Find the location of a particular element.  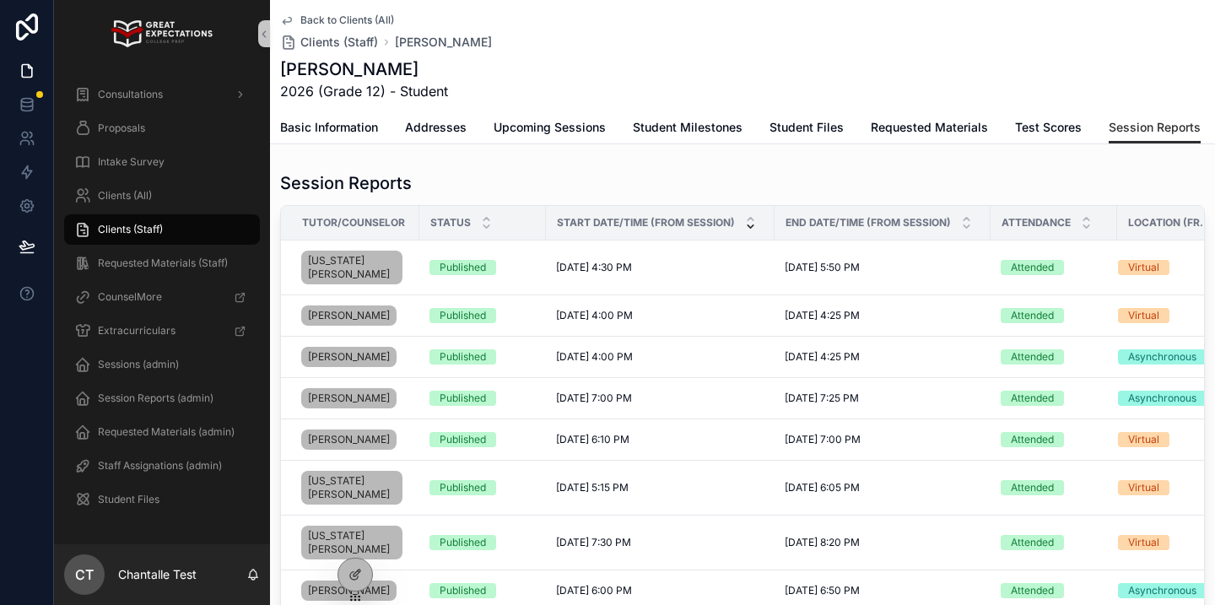

span: Intake Survey is located at coordinates (131, 162).